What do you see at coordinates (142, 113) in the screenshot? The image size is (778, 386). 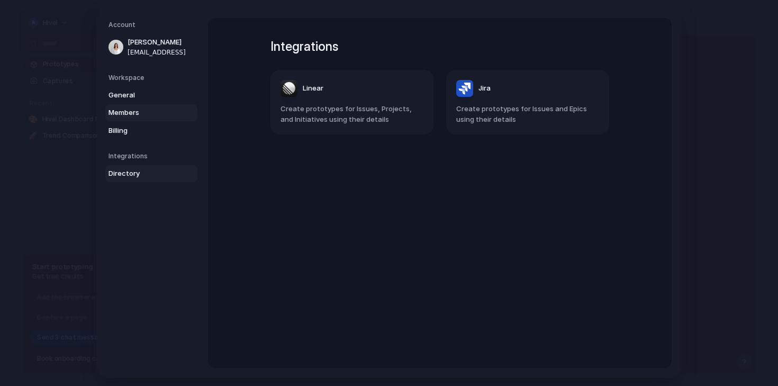 I see `span: Members` at bounding box center [142, 113].